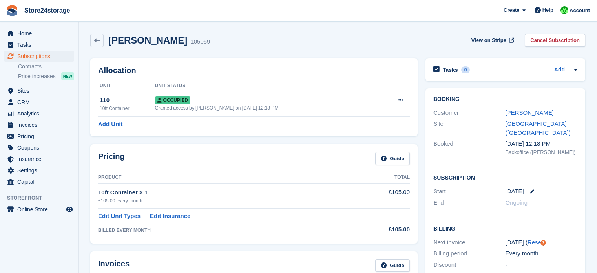  I want to click on div: 105059, so click(200, 42).